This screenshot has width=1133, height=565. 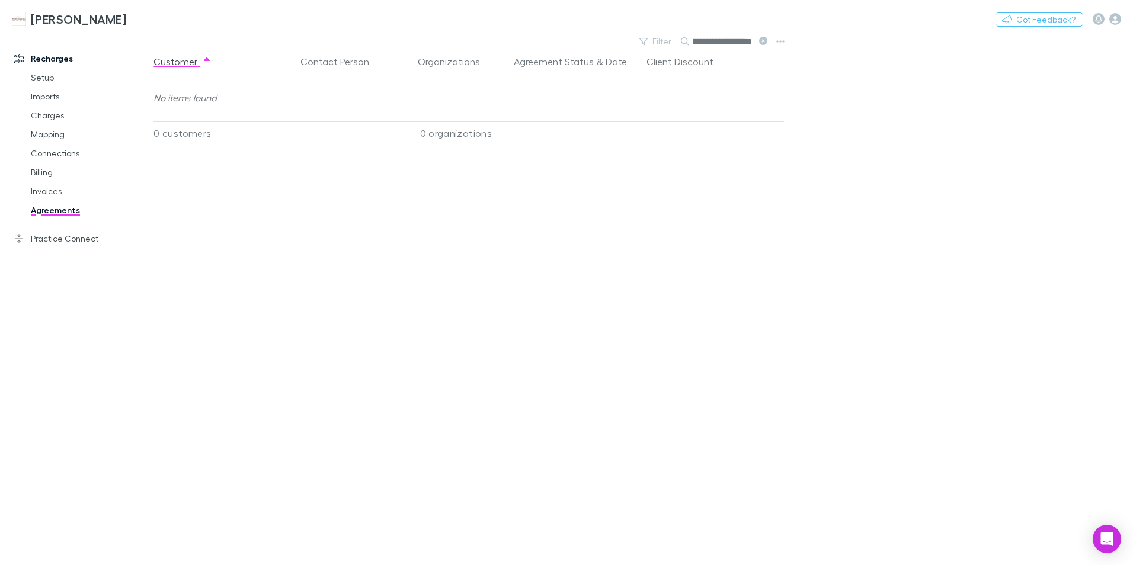 What do you see at coordinates (182, 62) in the screenshot?
I see `button: Customer` at bounding box center [182, 62].